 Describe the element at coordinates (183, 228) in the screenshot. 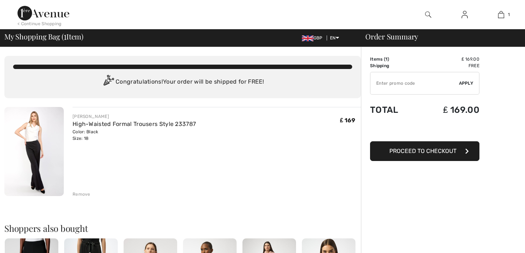

I see `h2: Shoppers also bought` at that location.